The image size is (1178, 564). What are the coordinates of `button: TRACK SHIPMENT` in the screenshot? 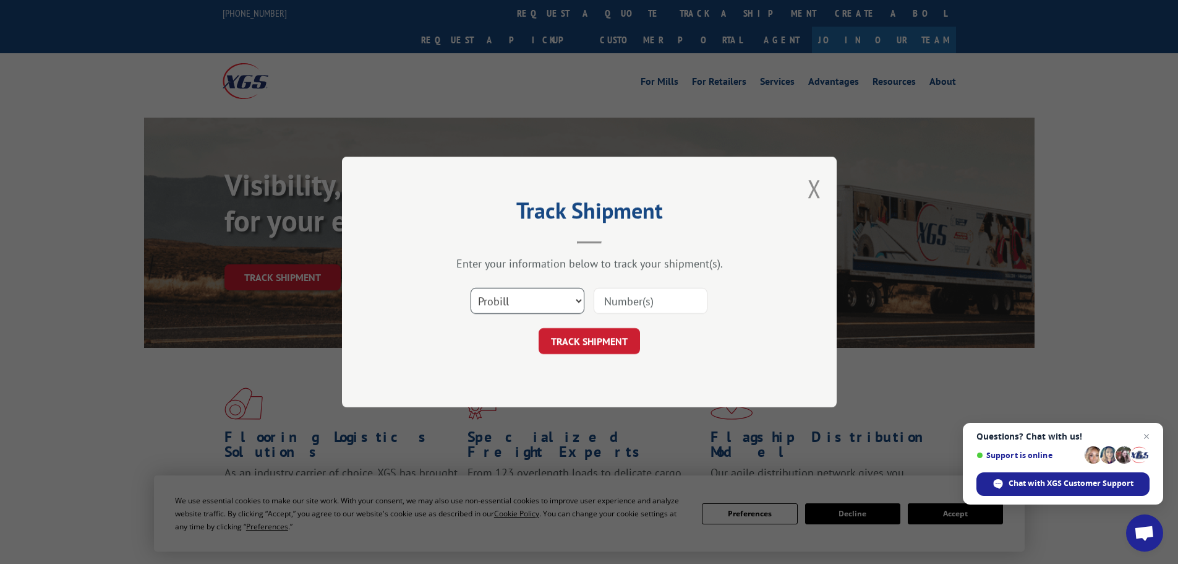 It's located at (590, 341).